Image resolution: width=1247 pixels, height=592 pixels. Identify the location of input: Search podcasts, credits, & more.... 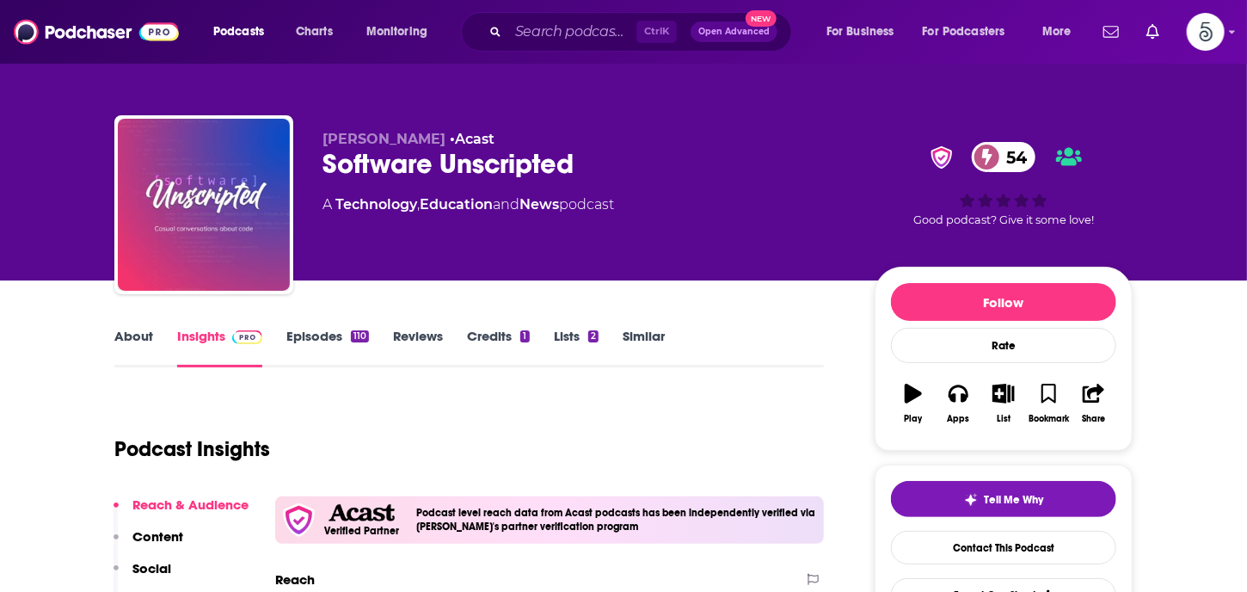
(572, 32).